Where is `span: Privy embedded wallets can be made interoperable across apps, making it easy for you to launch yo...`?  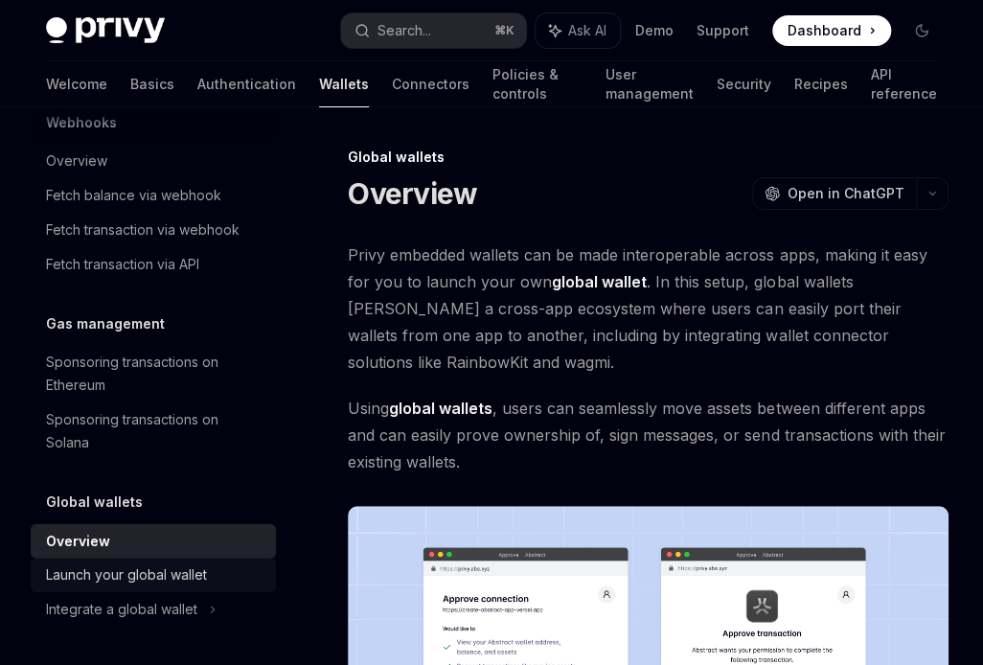
span: Privy embedded wallets can be made interoperable across apps, making it easy for you to launch yo... is located at coordinates (648, 308).